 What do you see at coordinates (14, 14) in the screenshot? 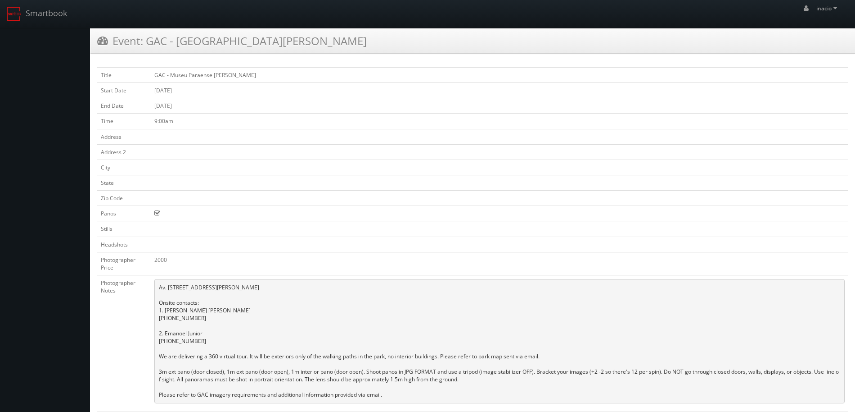
I see `img: smartbook-logo.png` at bounding box center [14, 14].